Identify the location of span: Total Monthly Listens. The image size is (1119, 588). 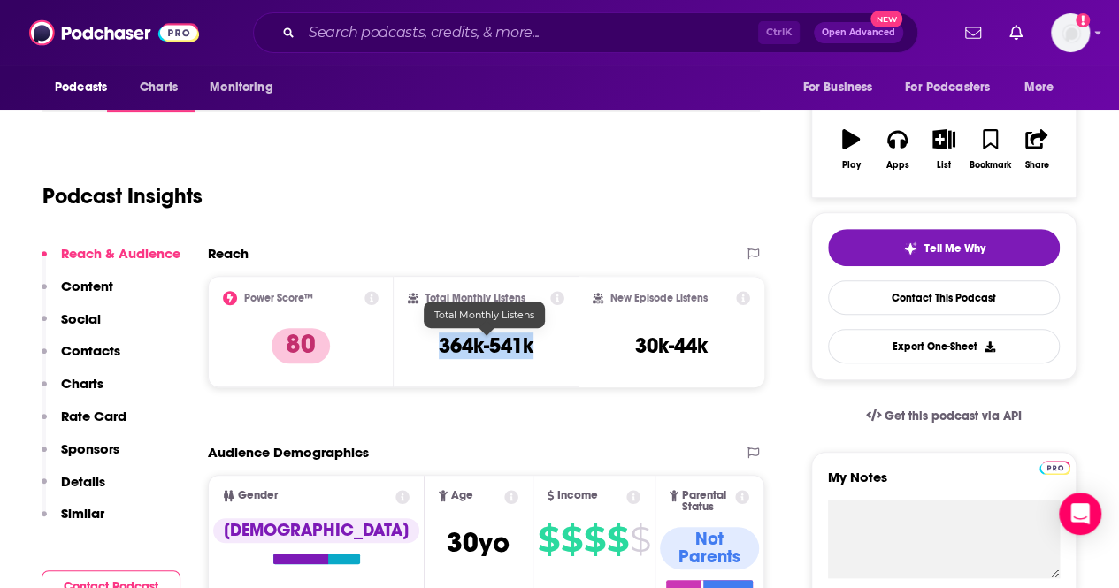
(484, 315).